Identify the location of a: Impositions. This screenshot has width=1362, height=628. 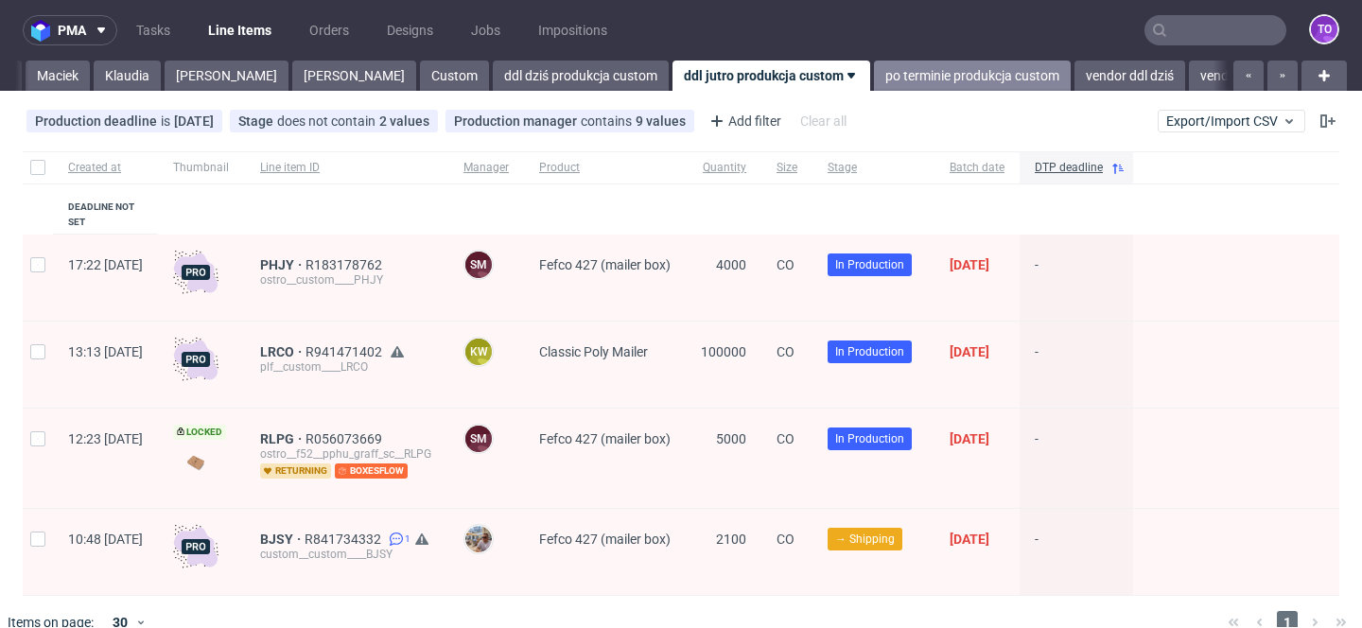
(572, 30).